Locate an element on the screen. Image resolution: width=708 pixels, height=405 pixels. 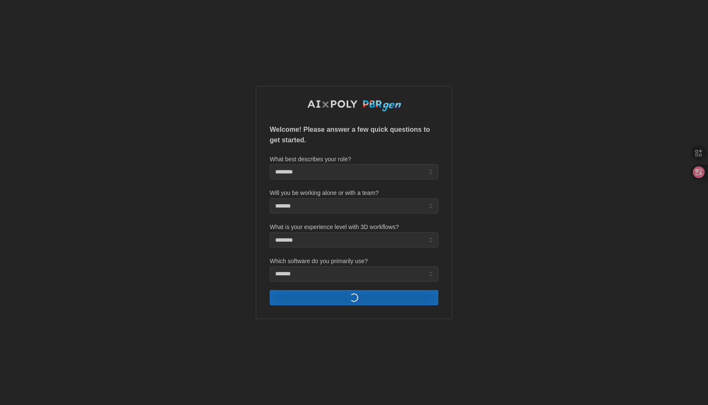
label: What is your experience level with 3D workflows? is located at coordinates (334, 228).